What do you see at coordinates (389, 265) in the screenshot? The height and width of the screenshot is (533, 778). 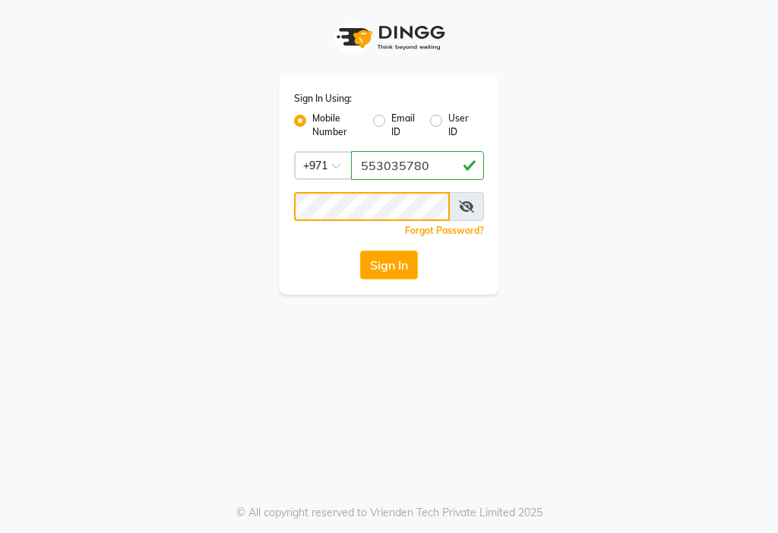 I see `button: Sign In` at bounding box center [389, 265].